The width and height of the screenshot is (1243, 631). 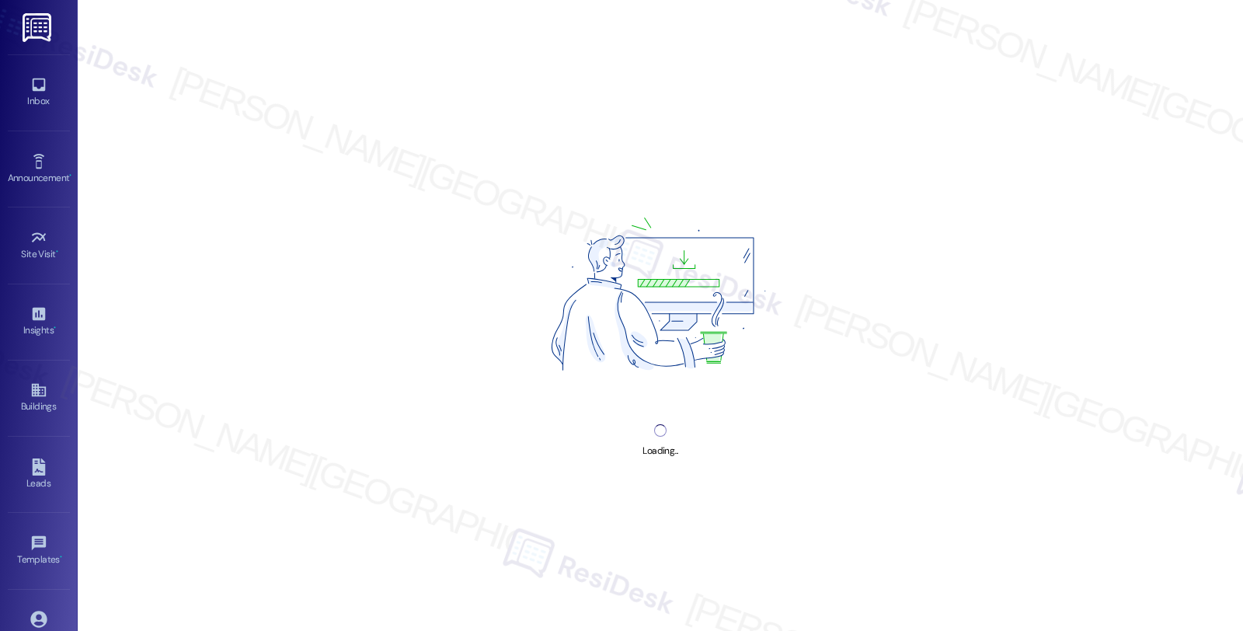 What do you see at coordinates (39, 475) in the screenshot?
I see `a: Leads` at bounding box center [39, 475].